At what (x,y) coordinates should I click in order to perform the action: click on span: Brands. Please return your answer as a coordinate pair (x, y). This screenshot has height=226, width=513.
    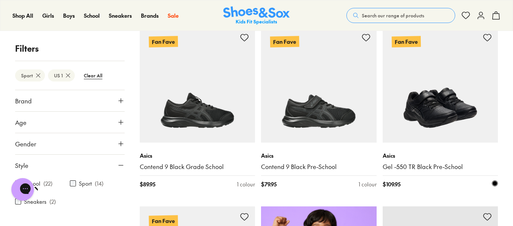
    Looking at the image, I should click on (150, 15).